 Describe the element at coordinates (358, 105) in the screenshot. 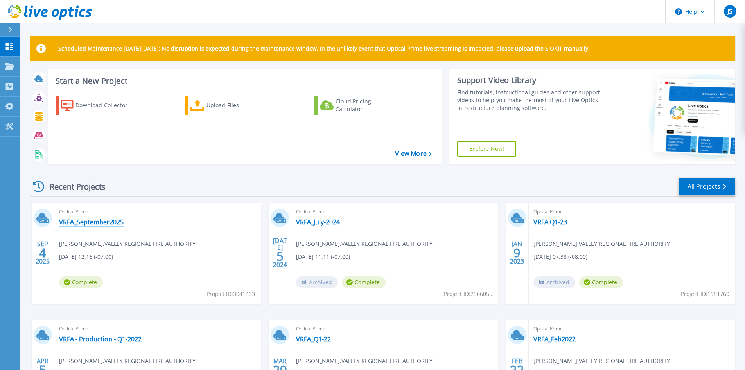

I see `a: Cloud Pricing Calculator` at that location.